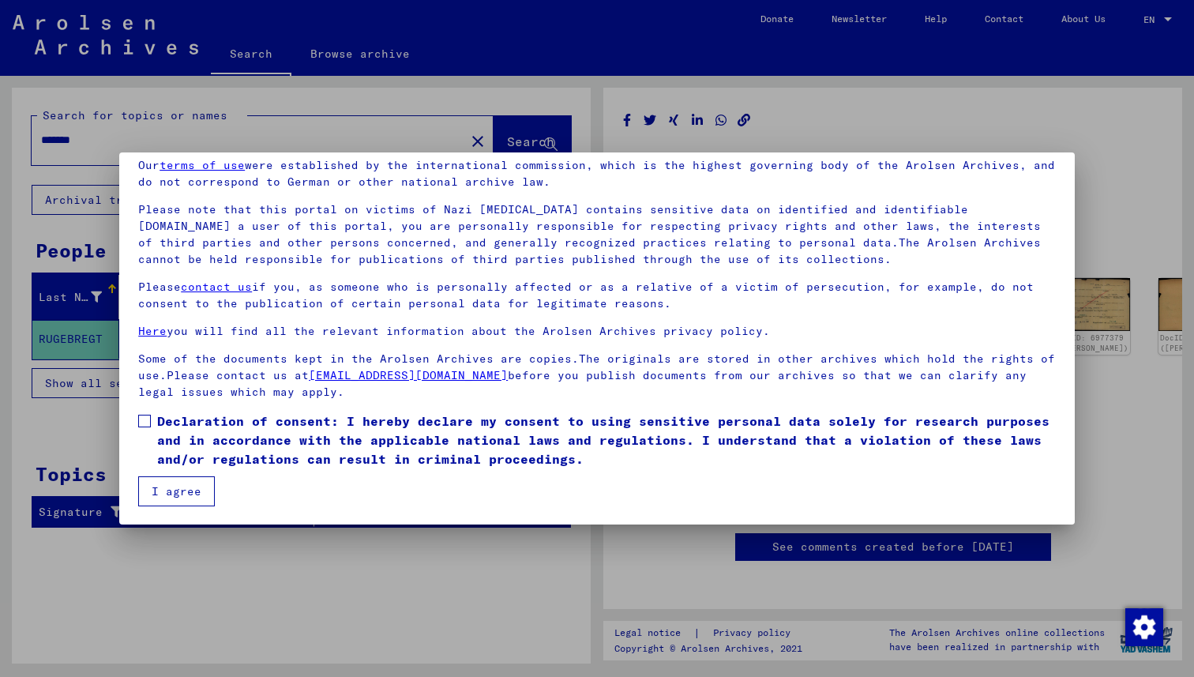  What do you see at coordinates (597, 375) in the screenshot?
I see `p: Some of the documents kept in the Arolsen Archives are copies.The originals are stored in other a...` at bounding box center [597, 375].